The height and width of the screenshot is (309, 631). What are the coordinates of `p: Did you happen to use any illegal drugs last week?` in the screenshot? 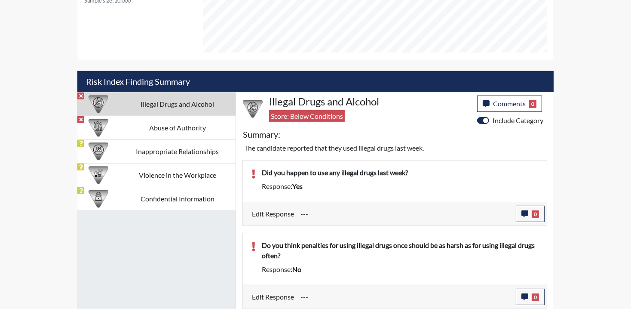 It's located at (400, 172).